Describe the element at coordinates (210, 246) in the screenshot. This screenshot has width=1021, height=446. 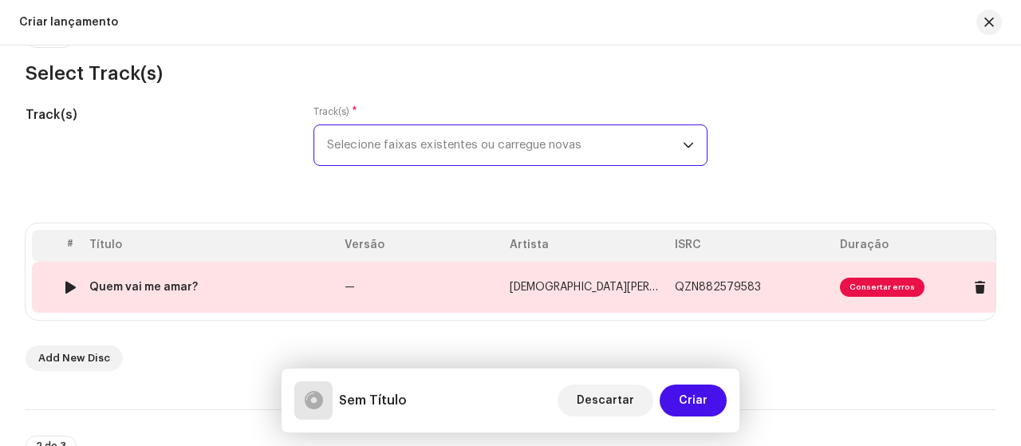
I see `th: Título` at that location.